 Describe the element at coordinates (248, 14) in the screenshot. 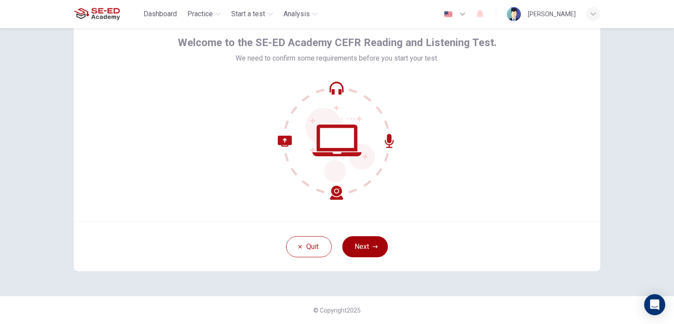

I see `span: Start a test` at that location.